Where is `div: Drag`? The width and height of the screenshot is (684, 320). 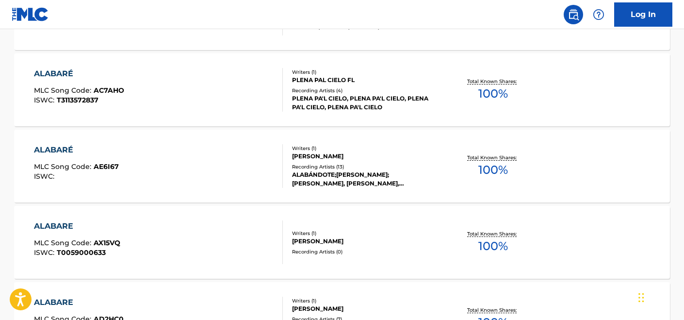 div: Drag is located at coordinates (641, 297).